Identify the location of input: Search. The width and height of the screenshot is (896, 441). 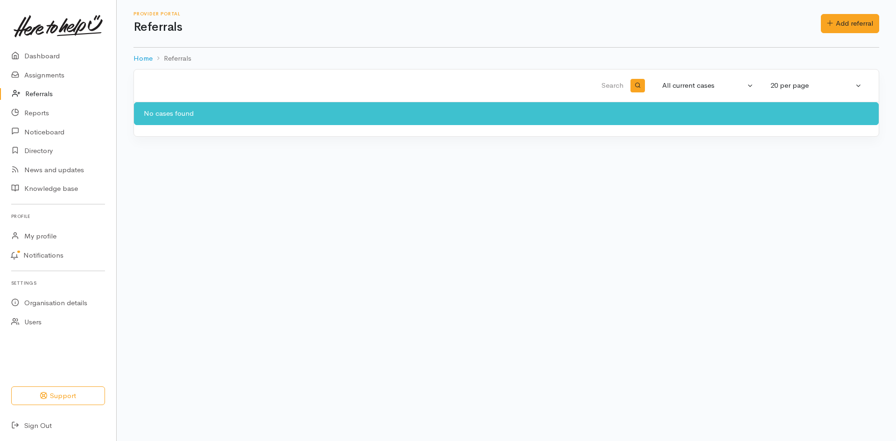
(385, 86).